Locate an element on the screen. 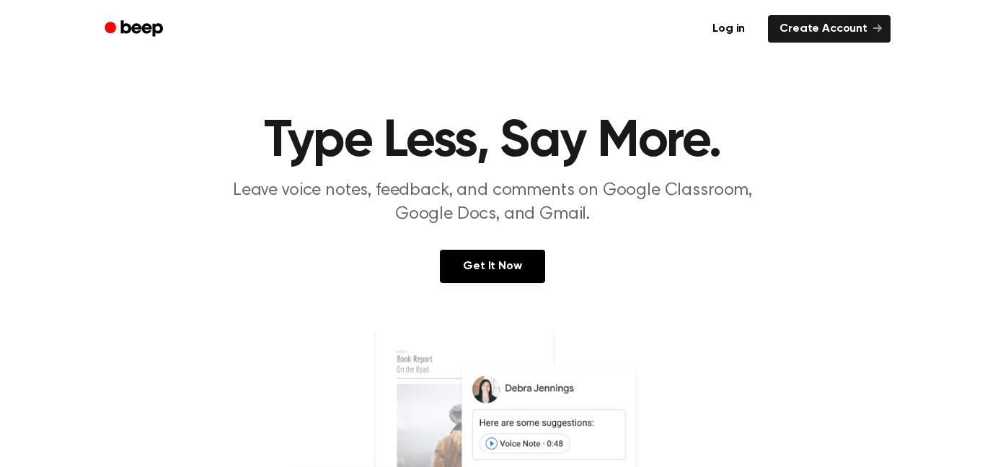 Image resolution: width=985 pixels, height=467 pixels. h1: Type Less, Say More. is located at coordinates (493, 141).